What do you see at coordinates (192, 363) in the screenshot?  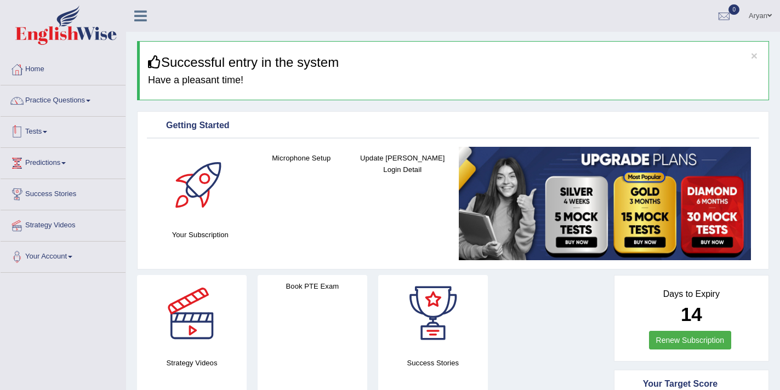 I see `h4: Strategy Videos` at bounding box center [192, 363].